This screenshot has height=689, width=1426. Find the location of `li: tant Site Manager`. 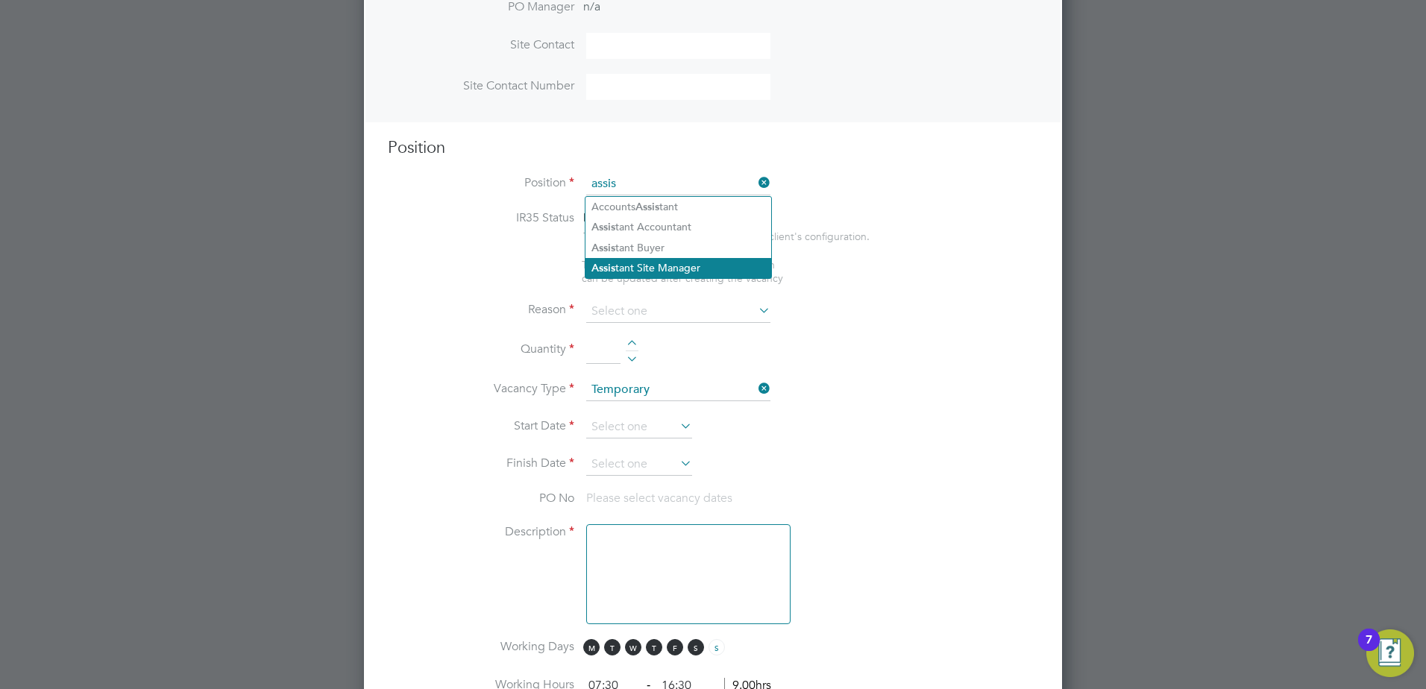

li: tant Site Manager is located at coordinates (678, 268).